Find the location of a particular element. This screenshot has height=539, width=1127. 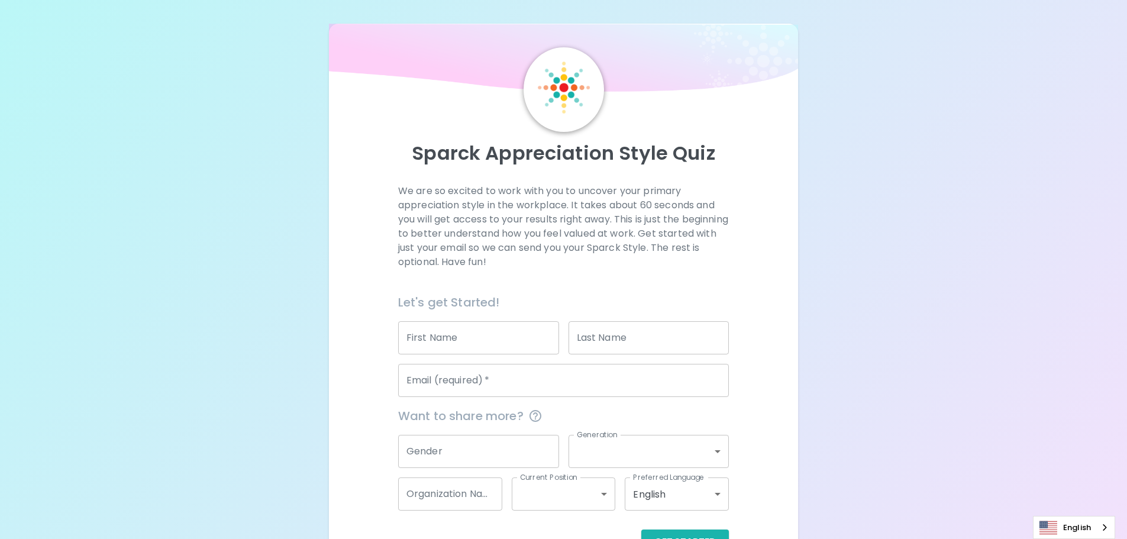

img: wave is located at coordinates (564, 60).